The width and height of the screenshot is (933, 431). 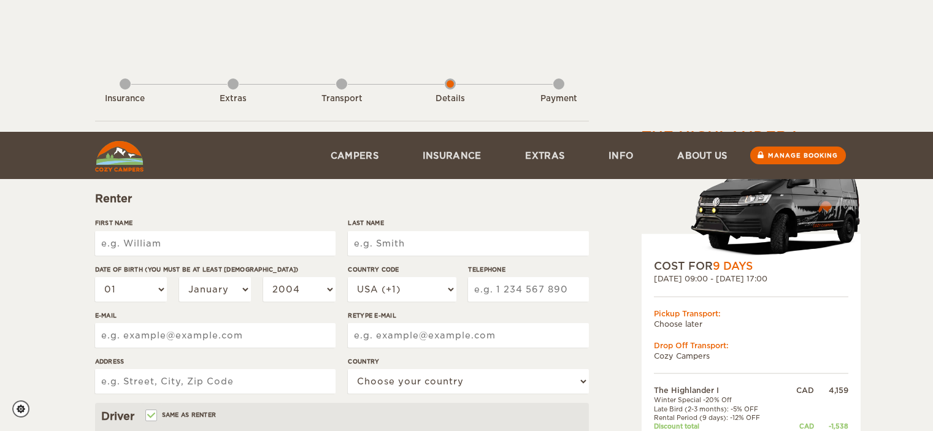 What do you see at coordinates (528, 269) in the screenshot?
I see `label: Telephone` at bounding box center [528, 269].